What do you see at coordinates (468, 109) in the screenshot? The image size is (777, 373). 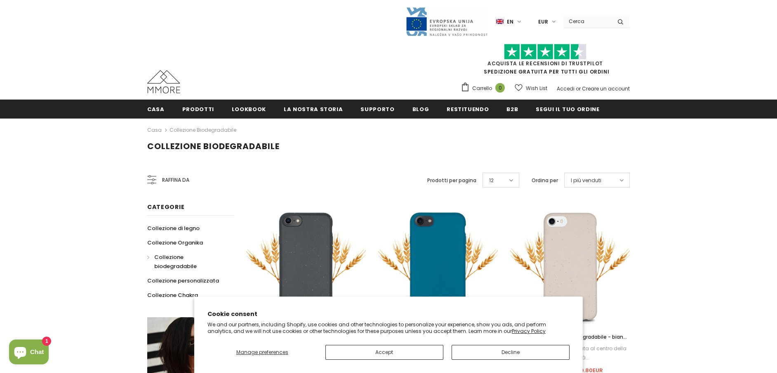 I see `span: Restituendo` at bounding box center [468, 109].